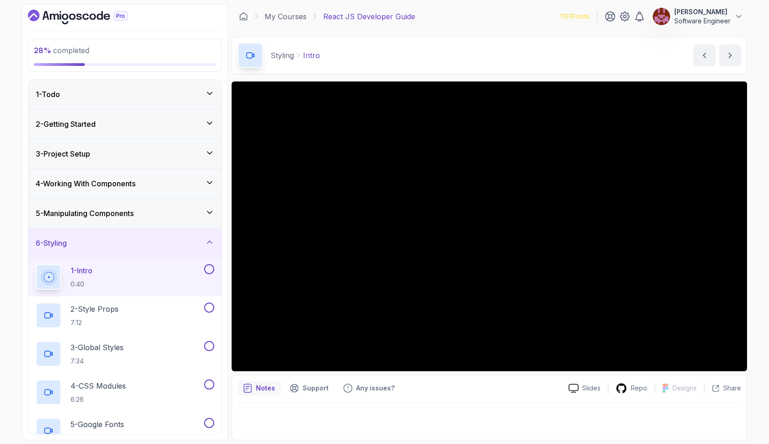  What do you see at coordinates (94, 309) in the screenshot?
I see `p: 2 - Style Props` at bounding box center [94, 309].